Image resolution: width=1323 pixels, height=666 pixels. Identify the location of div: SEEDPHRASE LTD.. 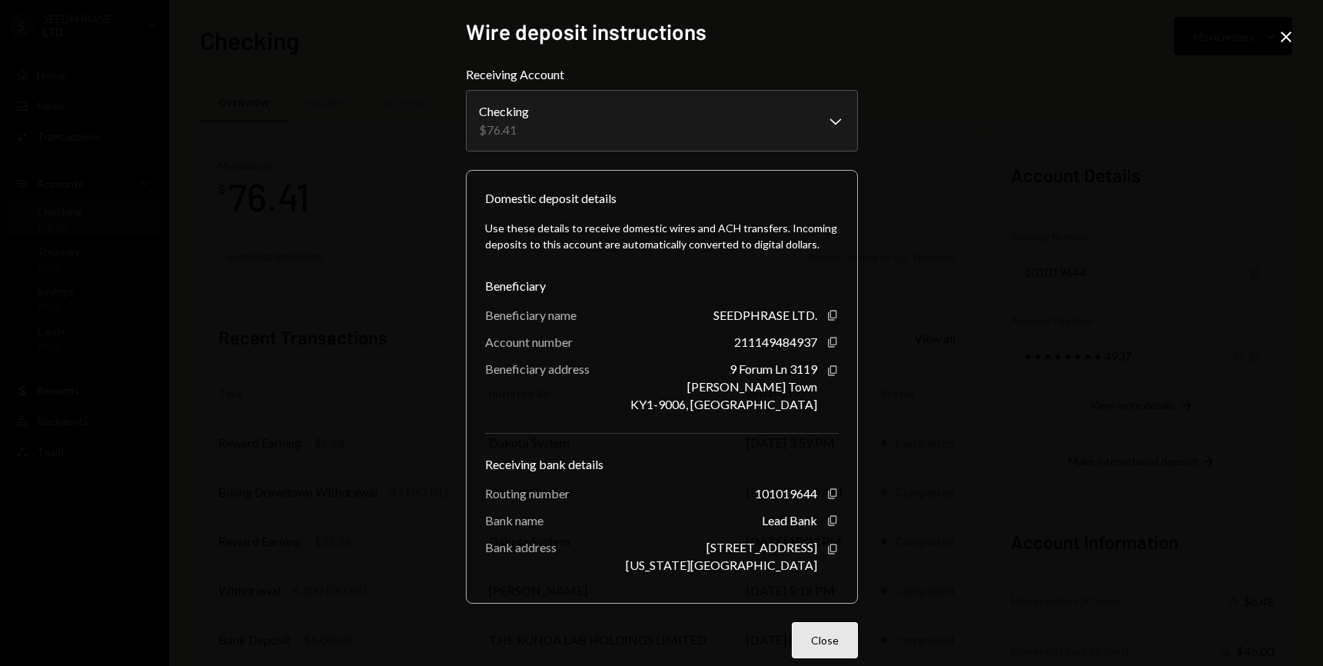
(765, 314).